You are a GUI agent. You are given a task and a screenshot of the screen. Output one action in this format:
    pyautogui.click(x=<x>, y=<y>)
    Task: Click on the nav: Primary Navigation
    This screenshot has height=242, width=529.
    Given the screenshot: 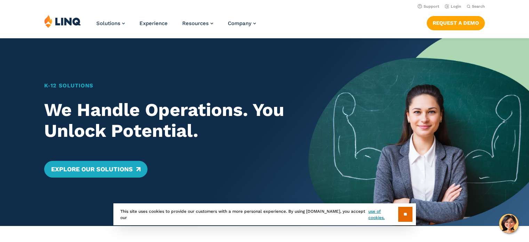 What is the action you would take?
    pyautogui.click(x=176, y=26)
    